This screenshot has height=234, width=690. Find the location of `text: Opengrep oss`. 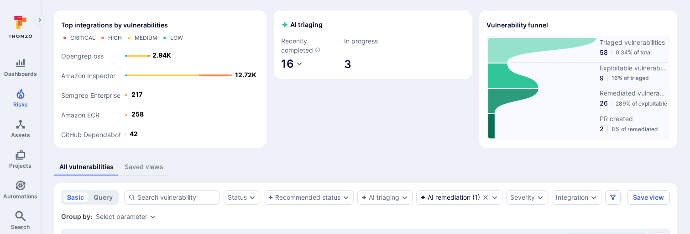

text: Opengrep oss is located at coordinates (82, 56).